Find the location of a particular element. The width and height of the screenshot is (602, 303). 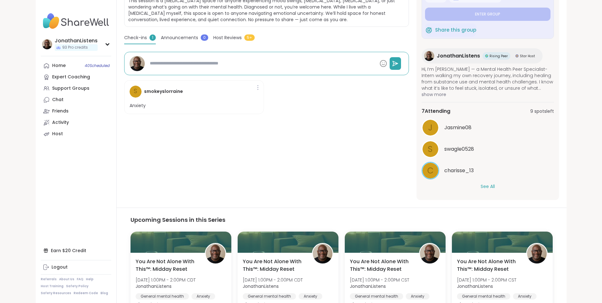

span: 7 Attending is located at coordinates (435, 111).